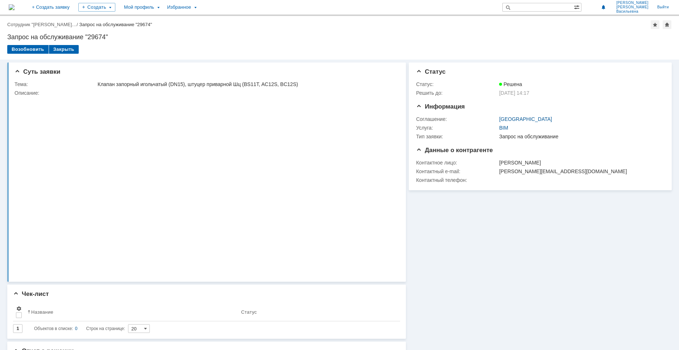 The width and height of the screenshot is (679, 350). What do you see at coordinates (430, 71) in the screenshot?
I see `span: Статус` at bounding box center [430, 71].